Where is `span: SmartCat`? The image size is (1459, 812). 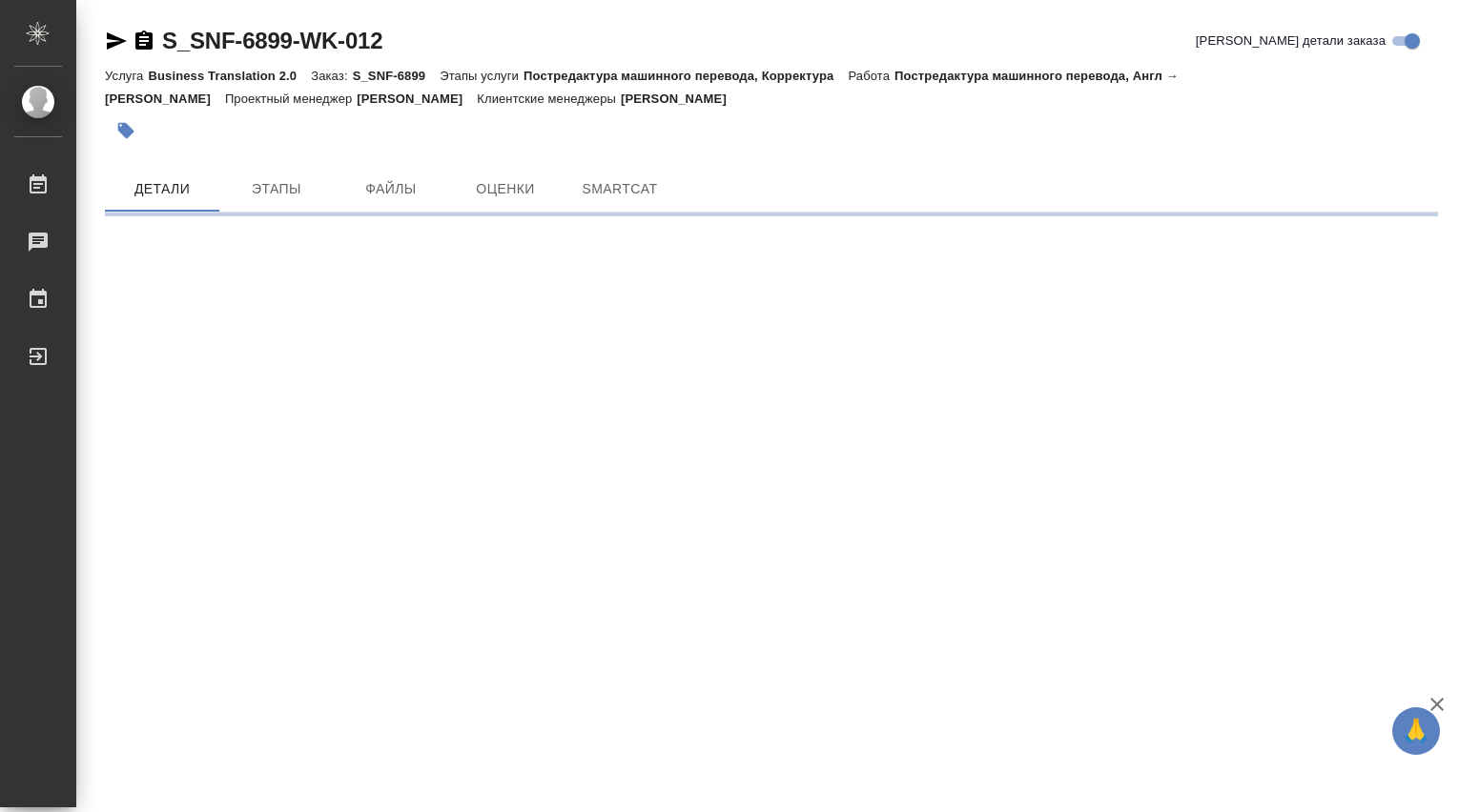 span: SmartCat is located at coordinates (620, 189).